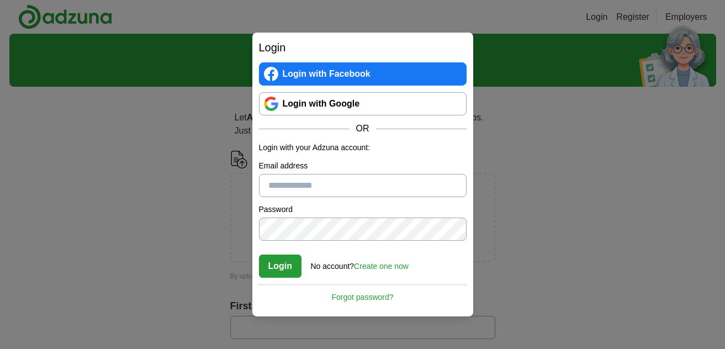 The image size is (725, 349). What do you see at coordinates (363, 129) in the screenshot?
I see `span: OR` at bounding box center [363, 129].